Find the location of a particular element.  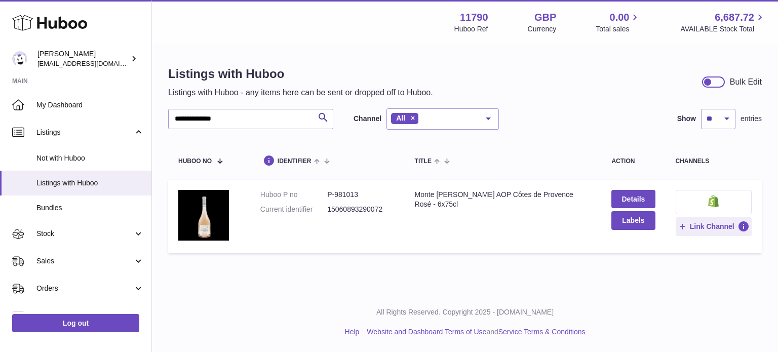

span: Listings with Huboo is located at coordinates (90, 183).